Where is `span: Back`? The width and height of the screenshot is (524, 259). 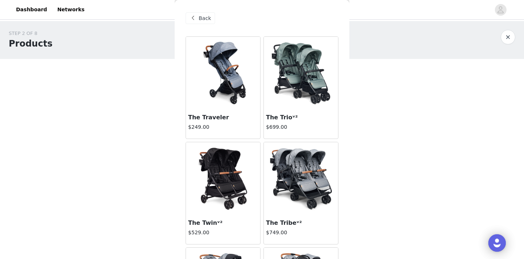 span: Back is located at coordinates (205, 18).